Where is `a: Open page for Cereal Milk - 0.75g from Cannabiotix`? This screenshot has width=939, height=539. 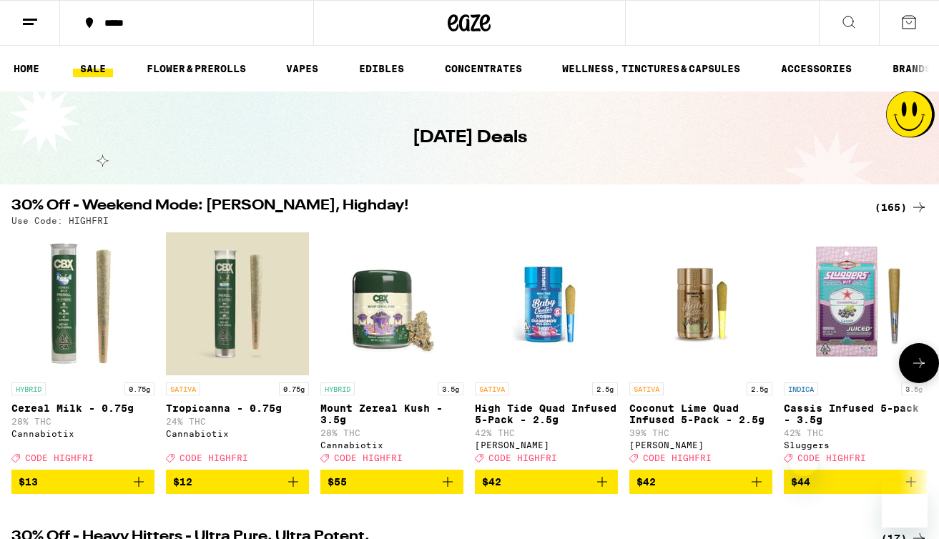 a: Open page for Cereal Milk - 0.75g from Cannabiotix is located at coordinates (83, 351).